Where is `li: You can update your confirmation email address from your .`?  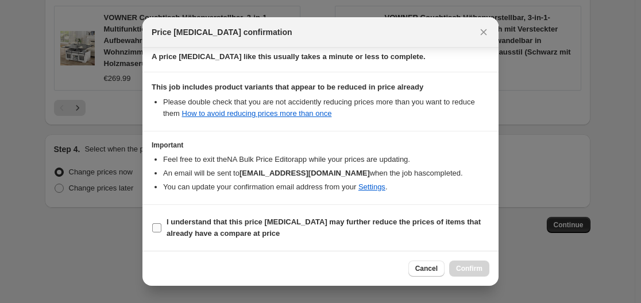
li: You can update your confirmation email address from your . is located at coordinates (326, 187).